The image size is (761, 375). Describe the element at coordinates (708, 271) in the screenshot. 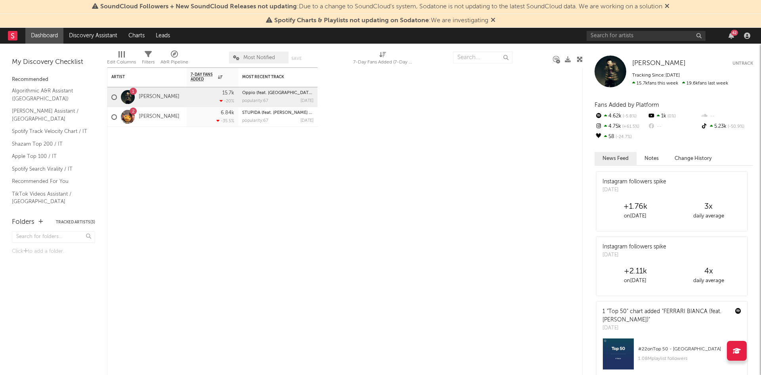

I see `div: 4 x` at that location.